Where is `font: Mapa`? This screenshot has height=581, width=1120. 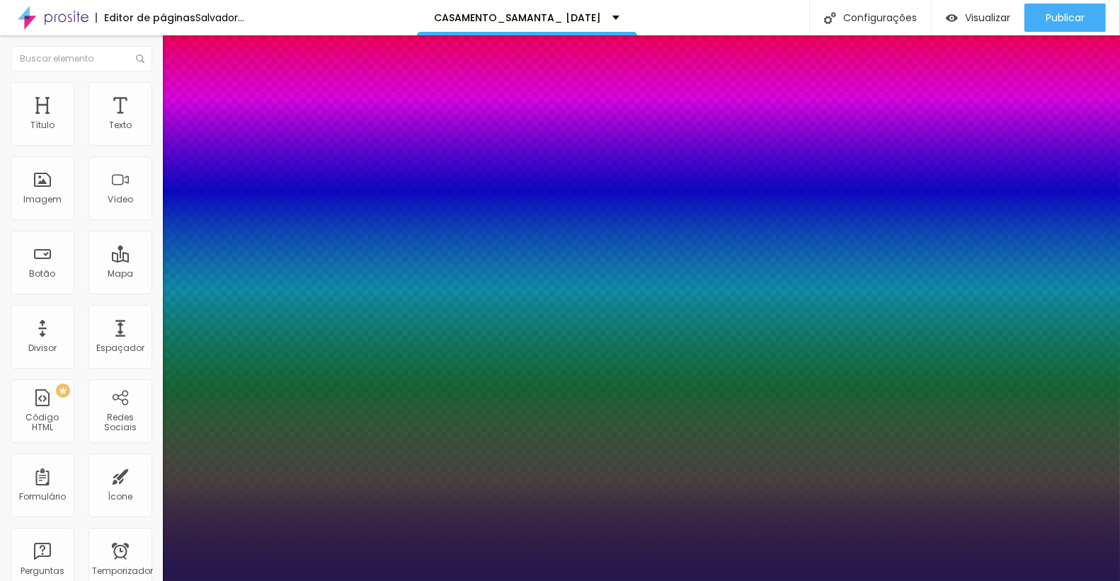
font: Mapa is located at coordinates (120, 273).